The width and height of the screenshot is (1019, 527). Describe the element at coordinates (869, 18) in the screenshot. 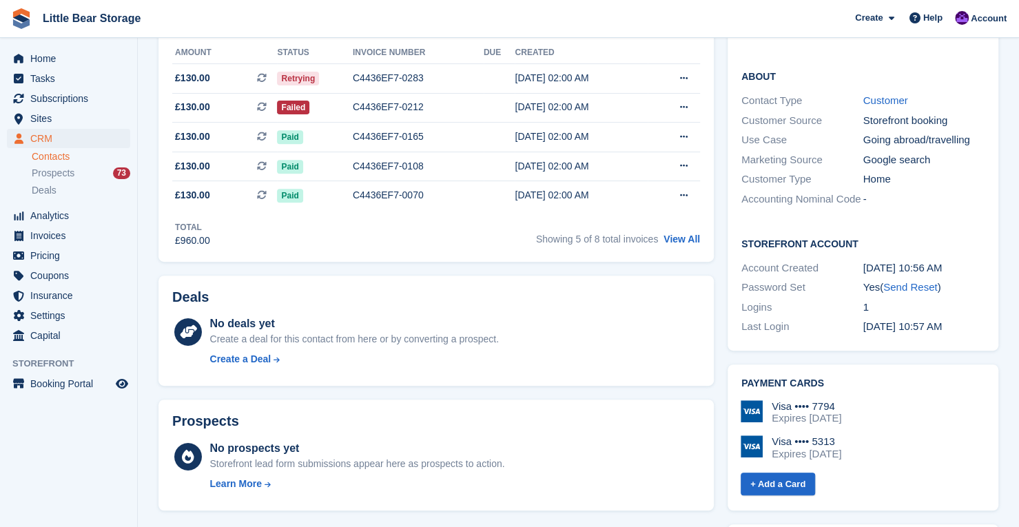

I see `span: Create` at that location.